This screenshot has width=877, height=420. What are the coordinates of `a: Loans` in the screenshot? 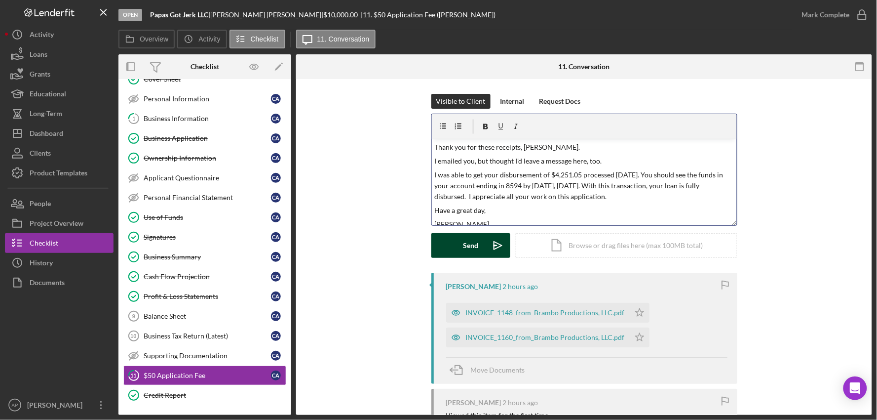 It's located at (59, 54).